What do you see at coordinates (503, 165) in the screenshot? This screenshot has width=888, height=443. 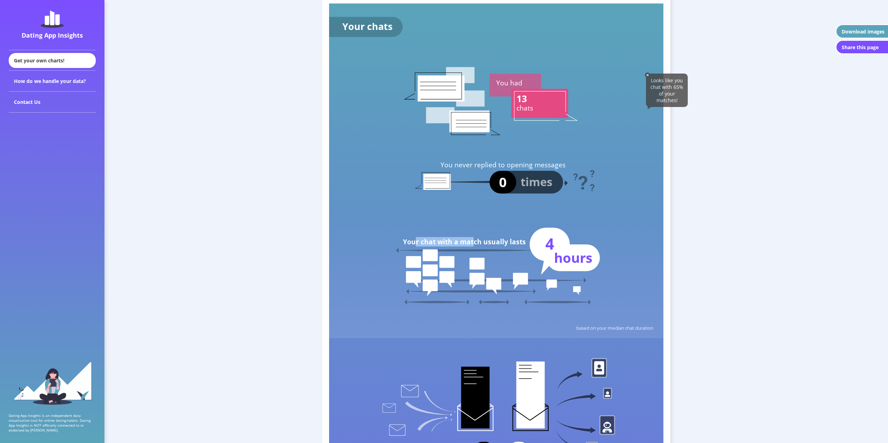 I see `text: You never replied to opening messages` at bounding box center [503, 165].